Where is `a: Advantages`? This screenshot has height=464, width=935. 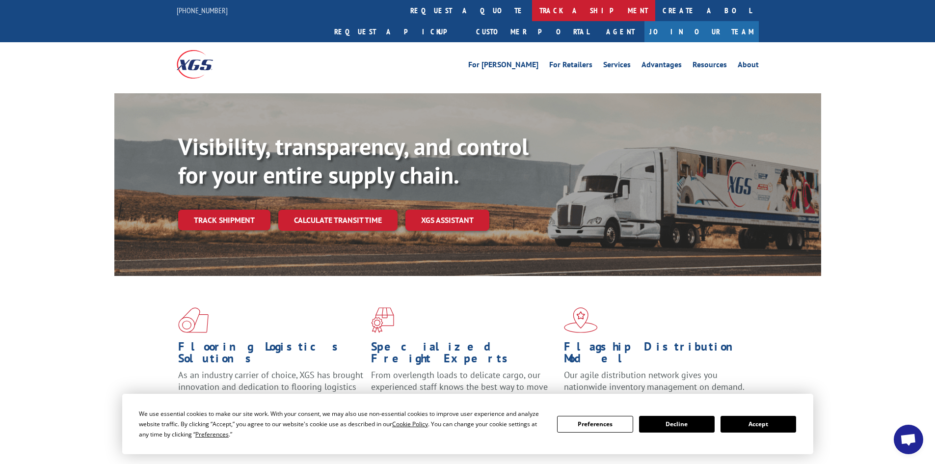
a: Advantages is located at coordinates (662, 66).